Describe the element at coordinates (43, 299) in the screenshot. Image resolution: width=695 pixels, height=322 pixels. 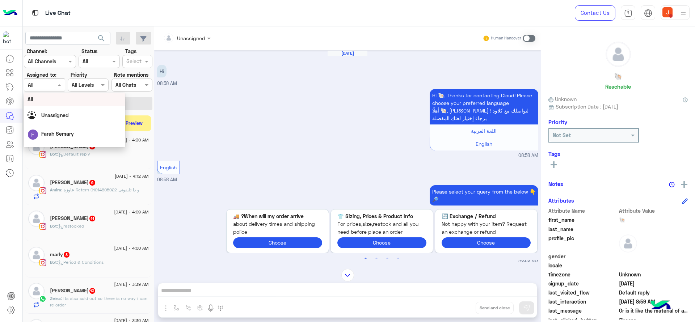
I see `img: WhatsApp` at that location.